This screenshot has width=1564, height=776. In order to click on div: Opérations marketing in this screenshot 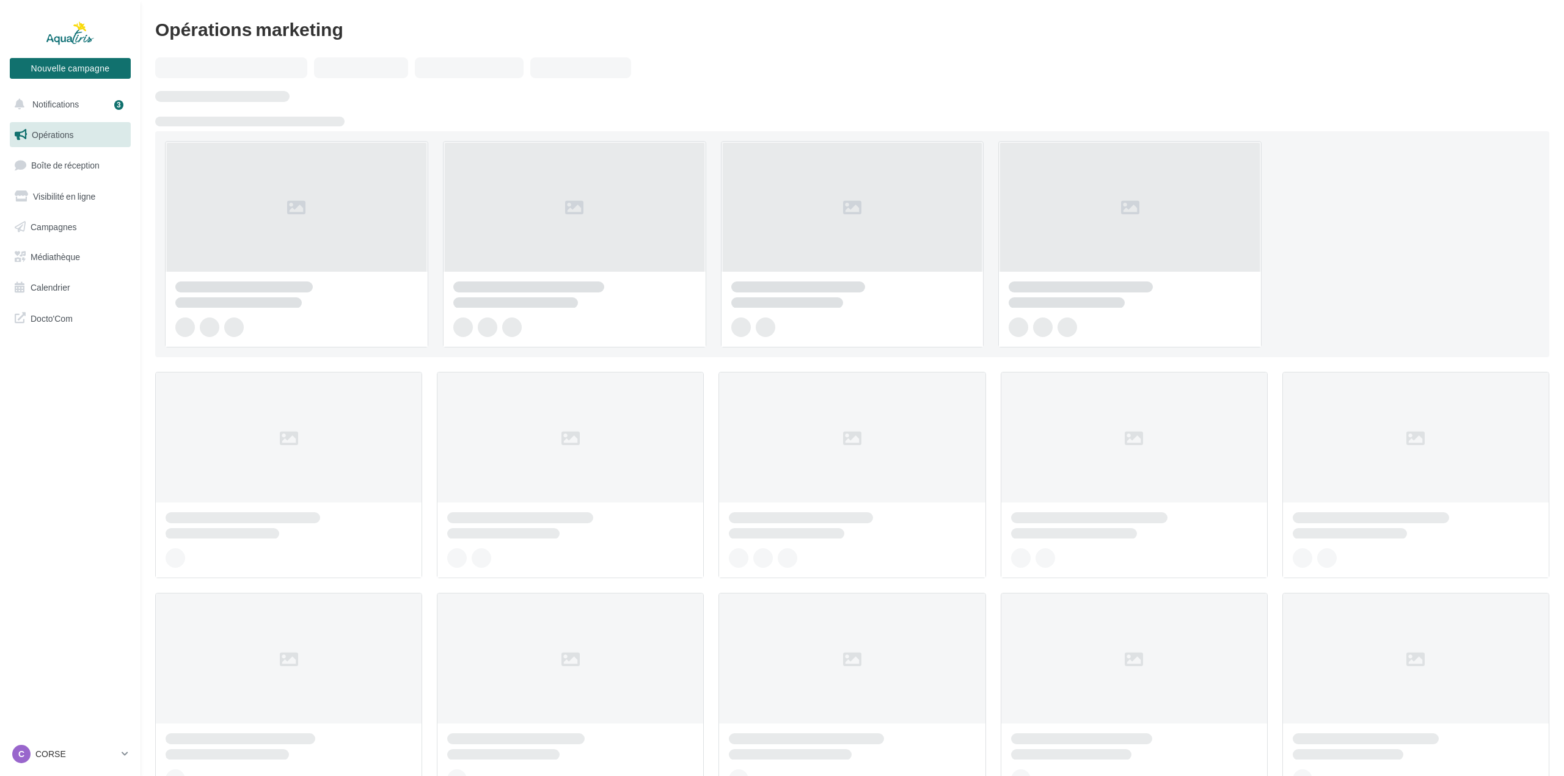, I will do `click(852, 29)`.